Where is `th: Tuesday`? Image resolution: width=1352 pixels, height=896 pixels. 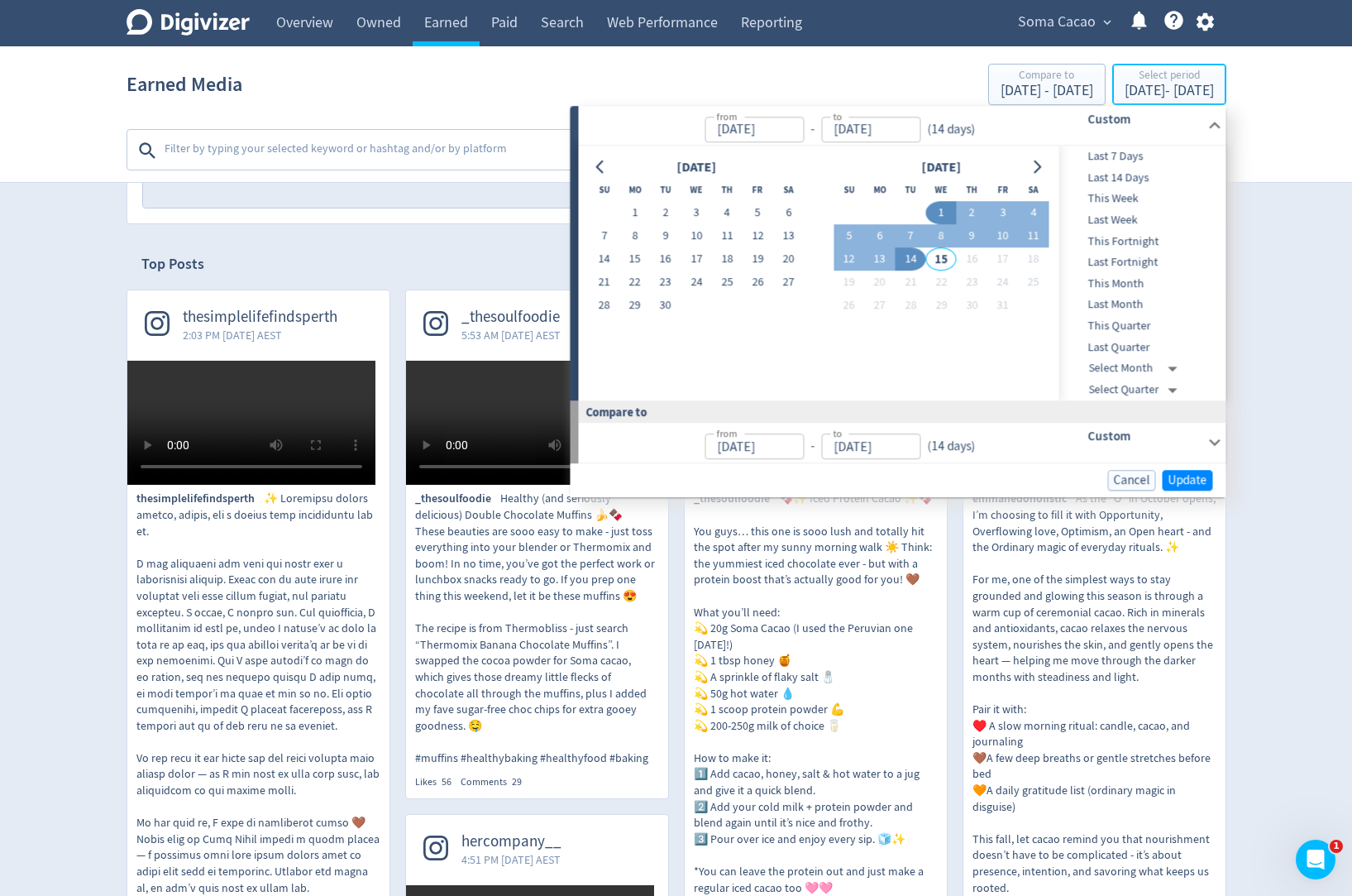 th: Tuesday is located at coordinates (665, 190).